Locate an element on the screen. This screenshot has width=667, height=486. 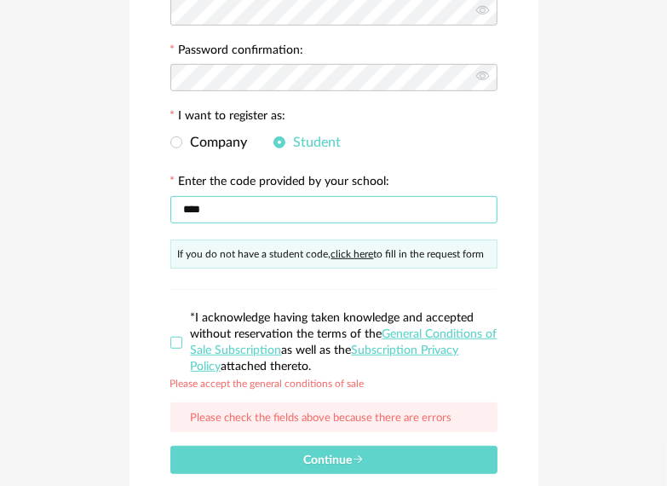
span: Please check the fields above because there are errors is located at coordinates (321, 418).